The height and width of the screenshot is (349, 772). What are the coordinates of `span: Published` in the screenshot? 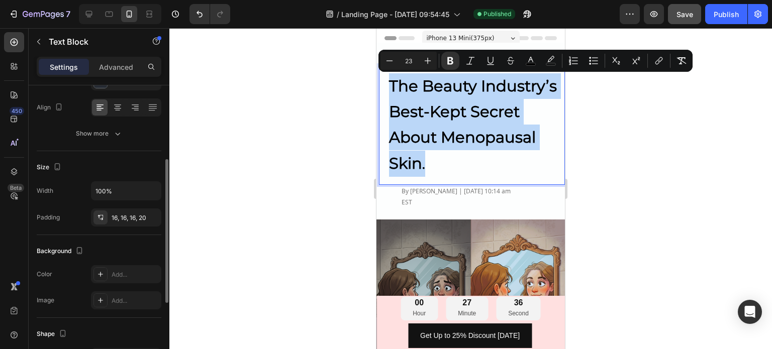 It's located at (497, 14).